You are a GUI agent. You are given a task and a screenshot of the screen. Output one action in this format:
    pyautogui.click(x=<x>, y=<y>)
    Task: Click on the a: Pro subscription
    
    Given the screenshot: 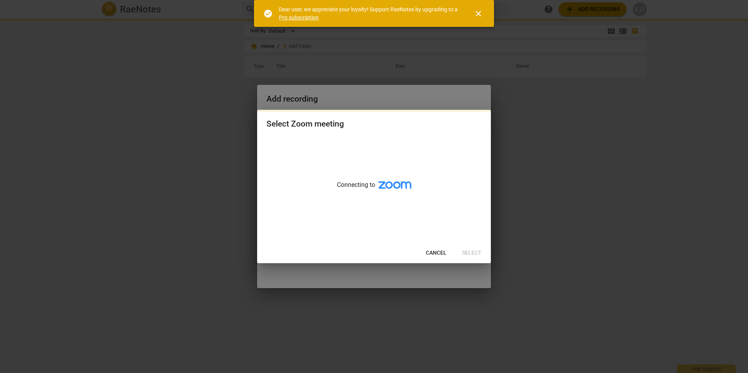 What is the action you would take?
    pyautogui.click(x=299, y=18)
    